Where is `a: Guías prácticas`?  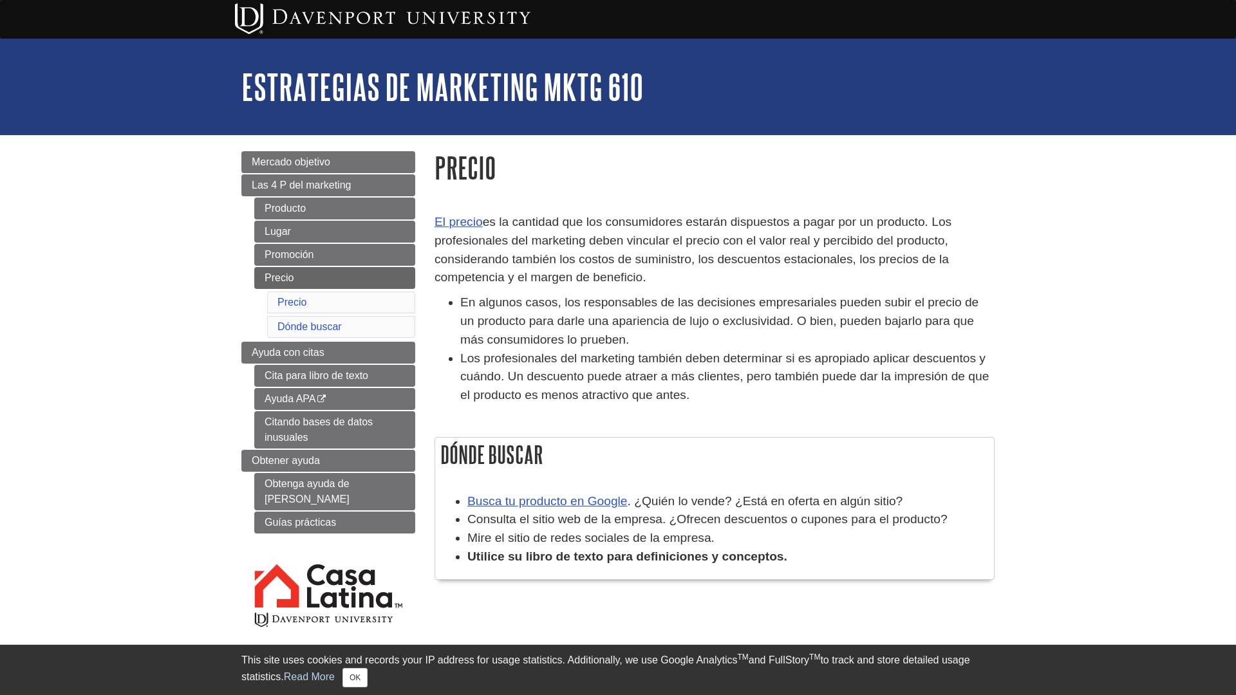 a: Guías prácticas is located at coordinates (335, 523).